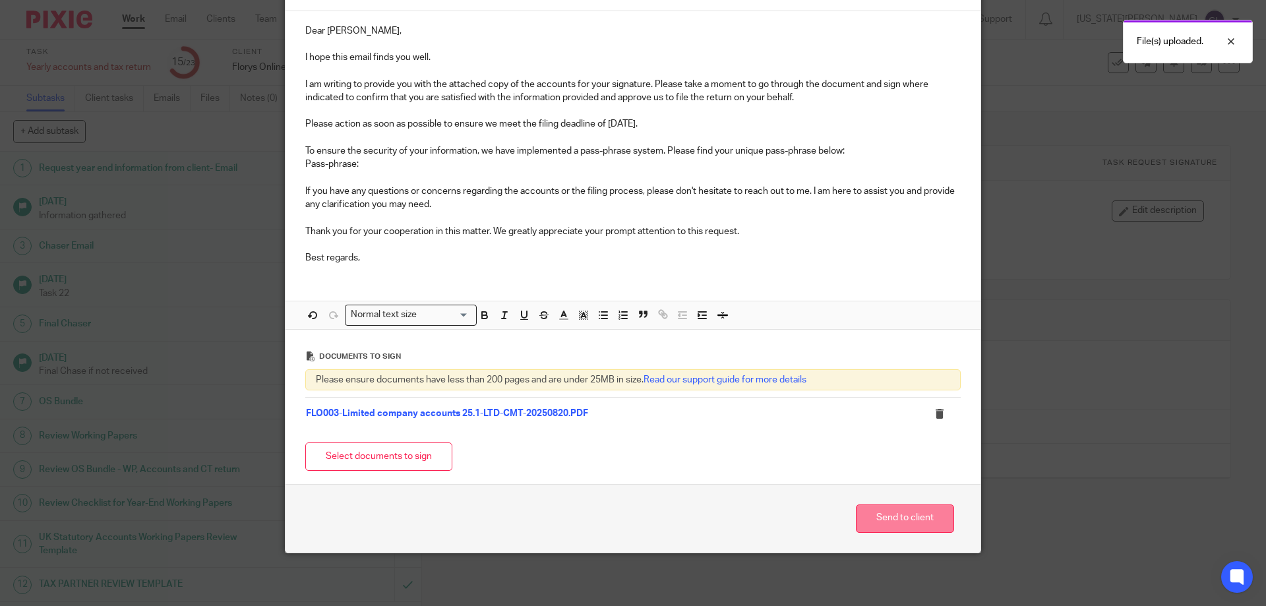  What do you see at coordinates (633, 151) in the screenshot?
I see `p: To ensure the security of your information, we have implemented a pass-phrase system. Please find...` at bounding box center [633, 151].